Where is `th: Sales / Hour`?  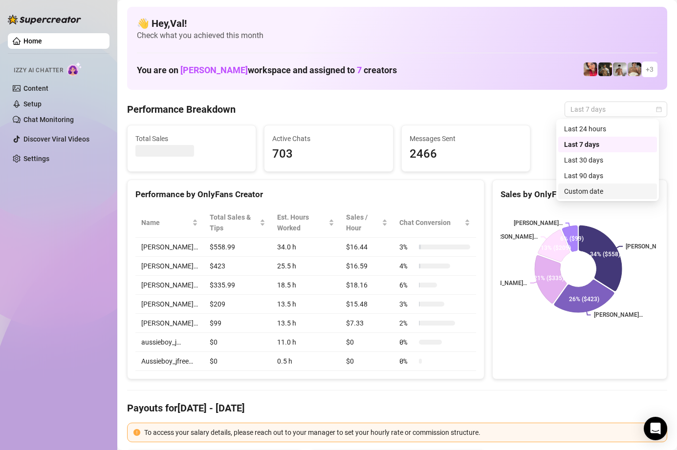
th: Sales / Hour is located at coordinates (366, 223).